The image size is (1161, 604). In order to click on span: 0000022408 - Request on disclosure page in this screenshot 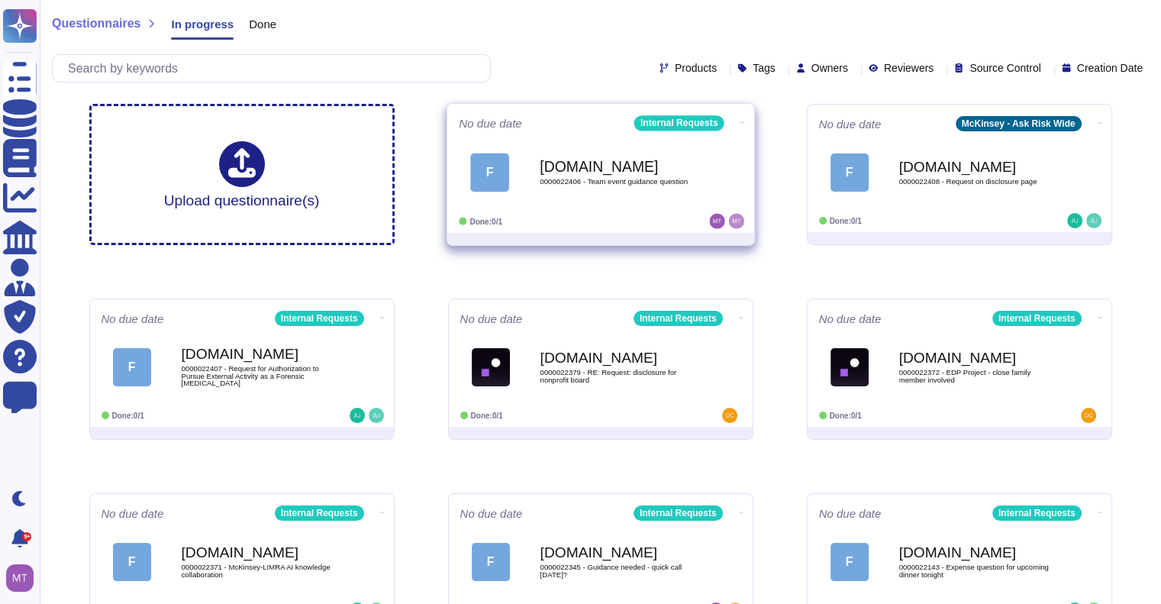, I will do `click(976, 182)`.